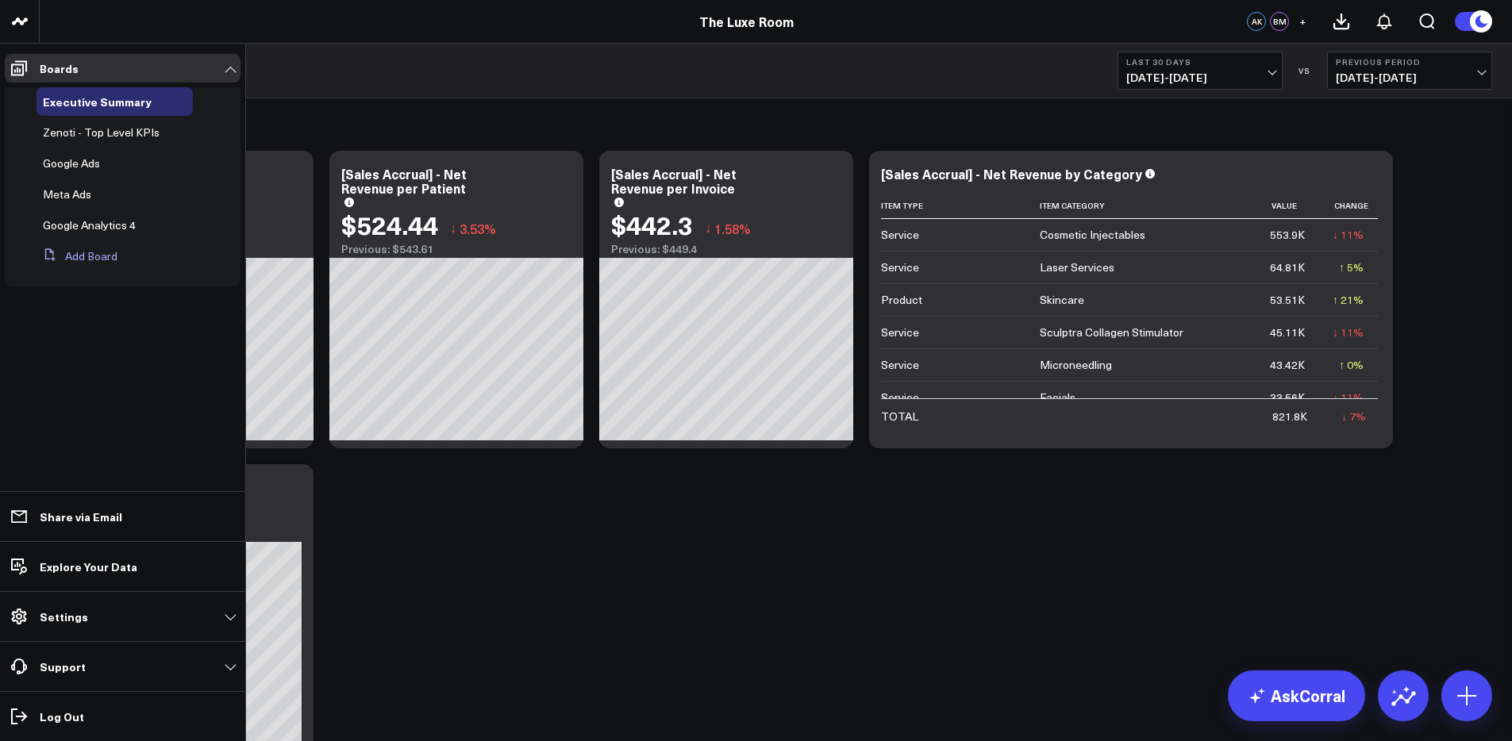 The image size is (1512, 741). Describe the element at coordinates (902, 300) in the screenshot. I see `div: Product` at that location.